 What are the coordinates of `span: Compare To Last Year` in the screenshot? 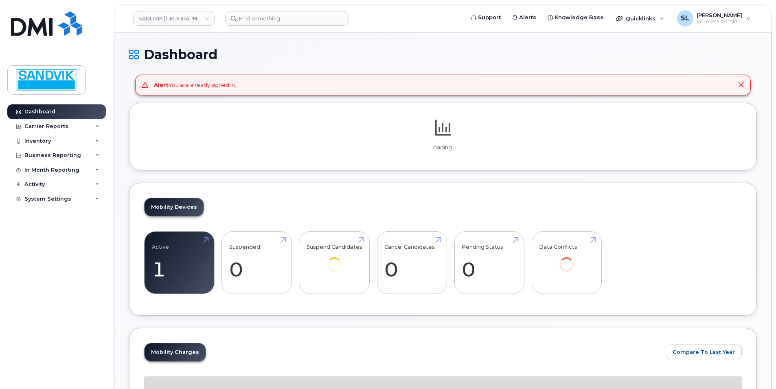 It's located at (704, 352).